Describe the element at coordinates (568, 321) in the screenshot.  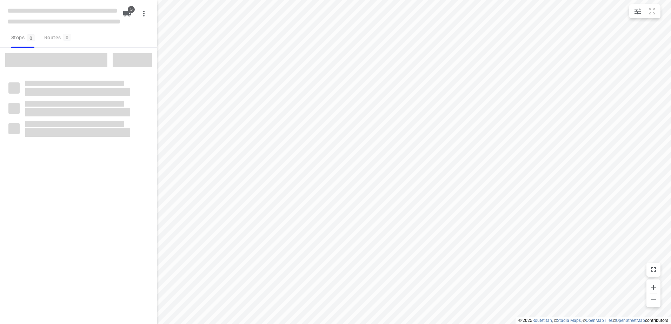
I see `a: Stadia Maps` at that location.